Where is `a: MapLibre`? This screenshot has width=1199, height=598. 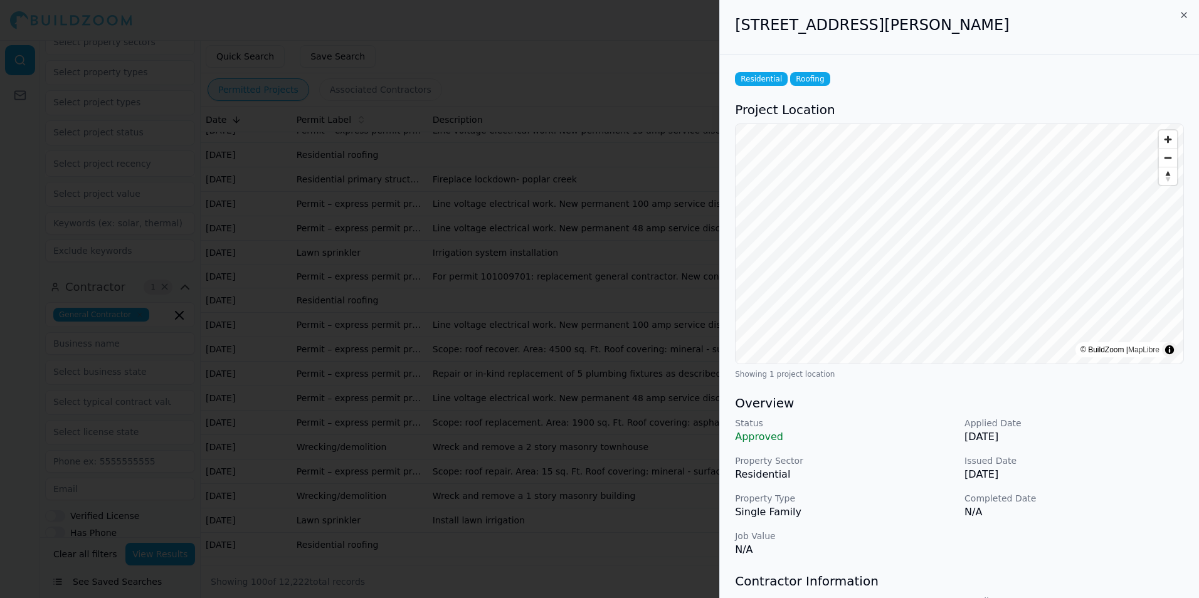
a: MapLibre is located at coordinates (1143, 350).